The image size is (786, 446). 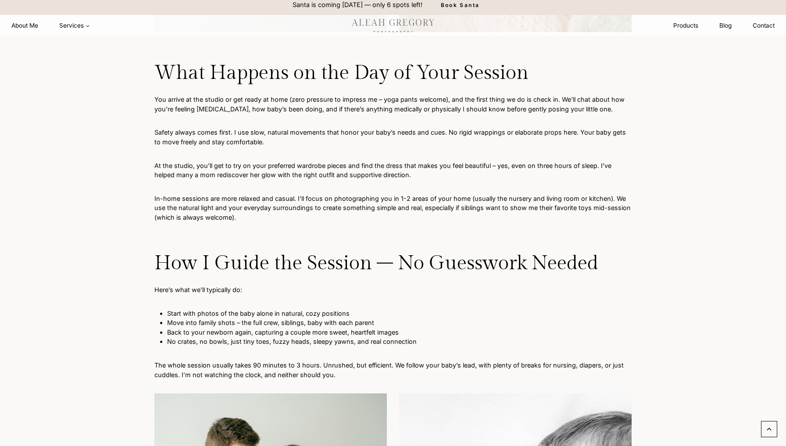 I want to click on a: Scroll to top, so click(x=769, y=429).